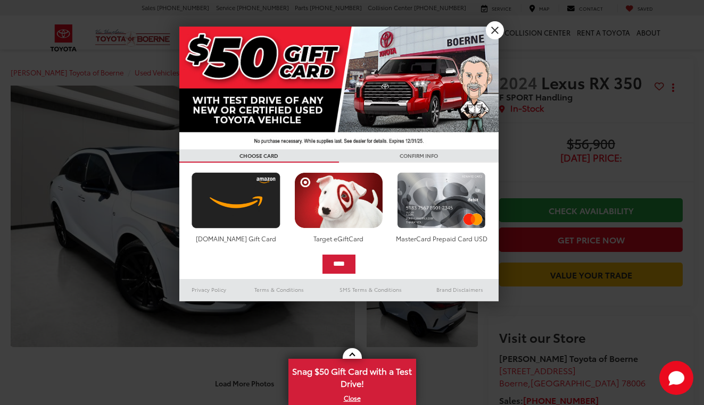  Describe the element at coordinates (441, 201) in the screenshot. I see `img: mastercard.png` at that location.